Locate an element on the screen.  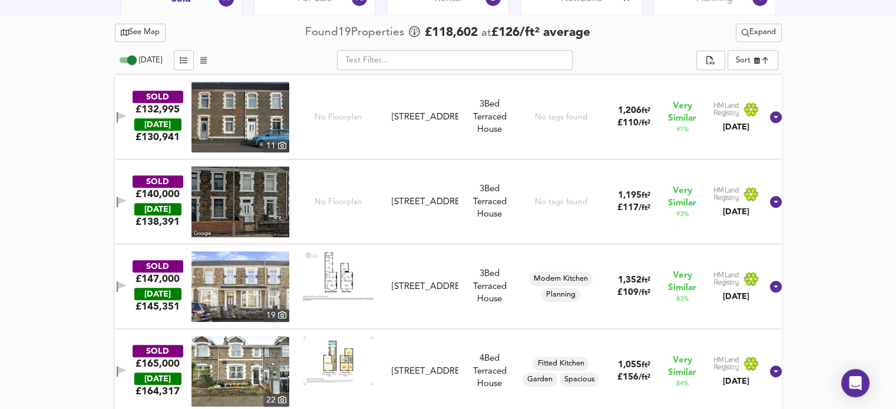
span: 1,352 is located at coordinates (630, 280).